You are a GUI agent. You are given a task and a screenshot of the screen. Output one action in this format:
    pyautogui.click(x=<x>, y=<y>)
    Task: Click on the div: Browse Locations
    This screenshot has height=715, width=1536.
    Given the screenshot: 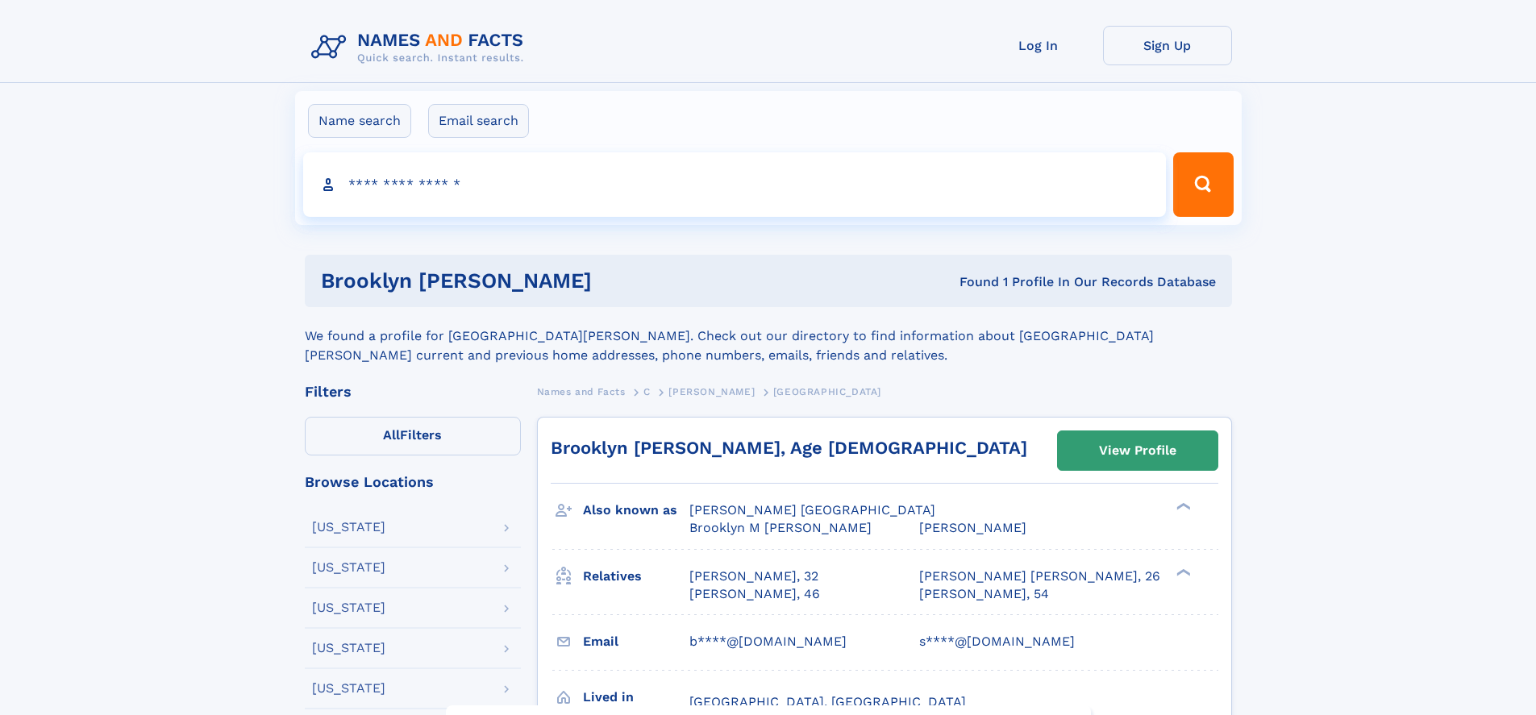 What is the action you would take?
    pyautogui.click(x=413, y=482)
    